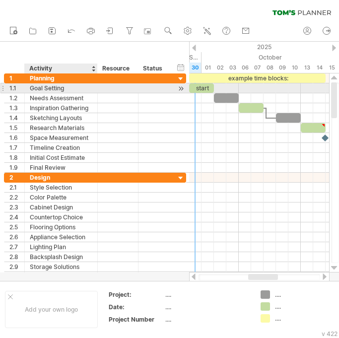  Describe the element at coordinates (61, 88) in the screenshot. I see `div: Goal Setting` at that location.